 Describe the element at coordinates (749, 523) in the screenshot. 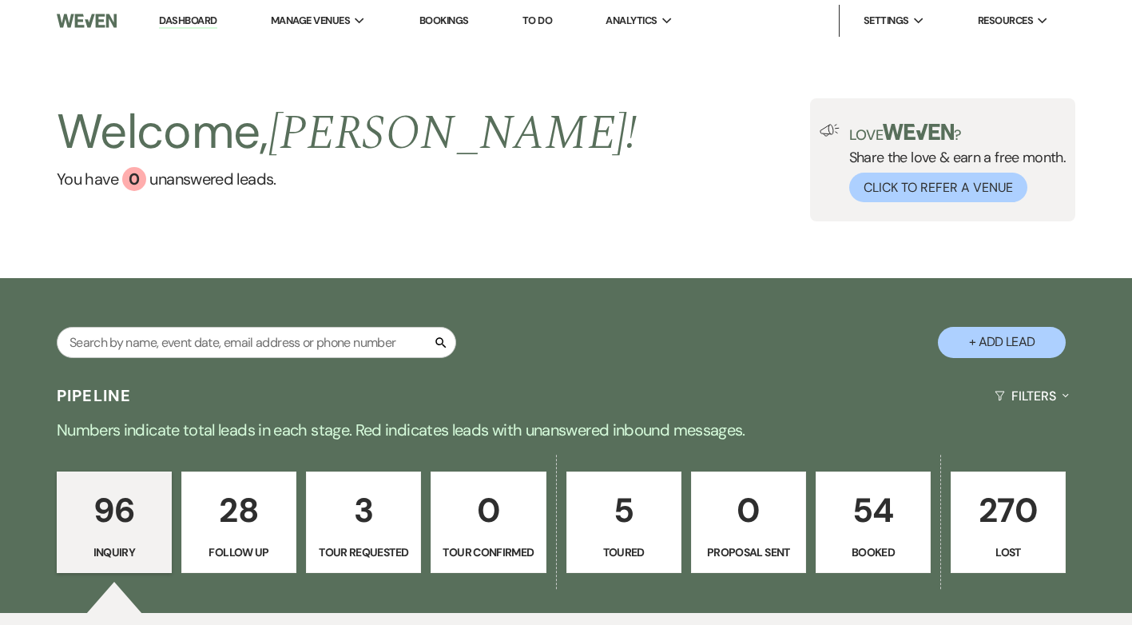

I see `a: 0Proposal Sent` at that location.